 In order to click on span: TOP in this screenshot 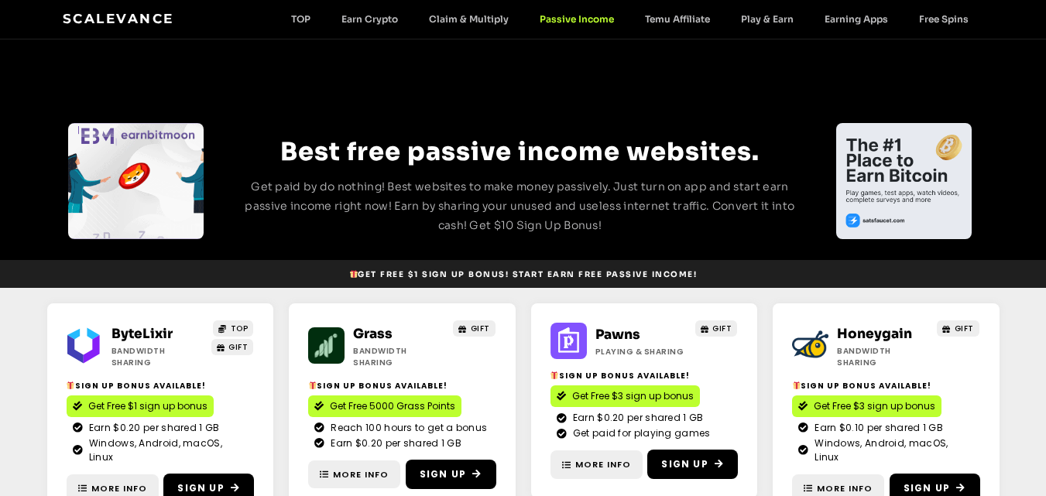, I will do `click(239, 328)`.